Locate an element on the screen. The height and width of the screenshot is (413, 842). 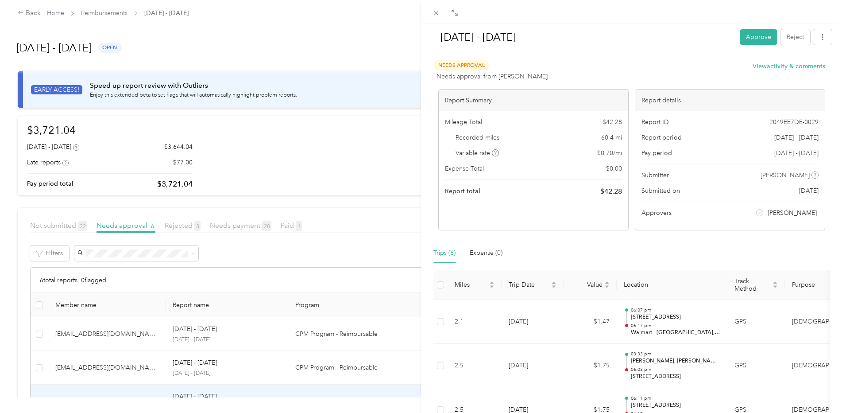
div: Expense (0) is located at coordinates (486, 253).